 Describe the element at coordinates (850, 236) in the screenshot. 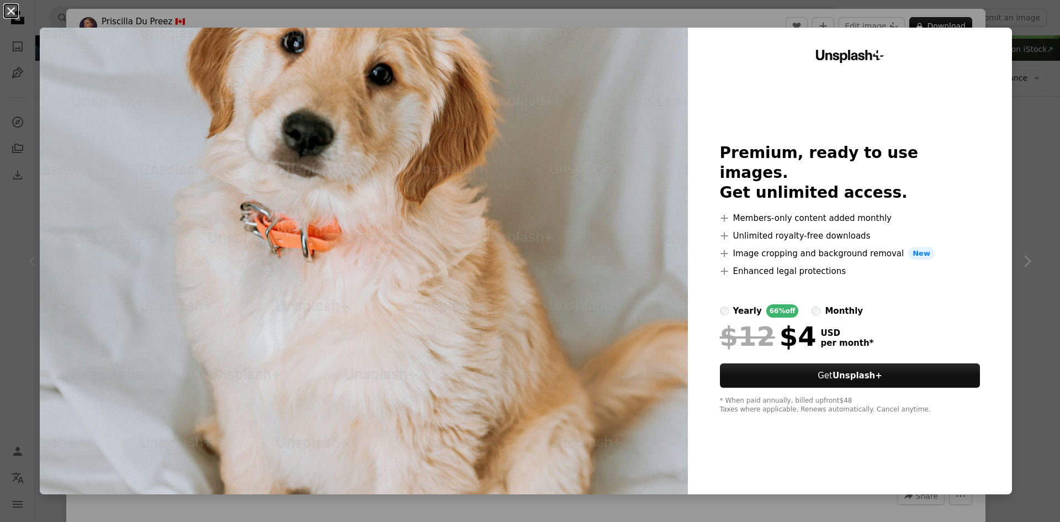

I see `li: Unlimited royalty-free downloads` at that location.